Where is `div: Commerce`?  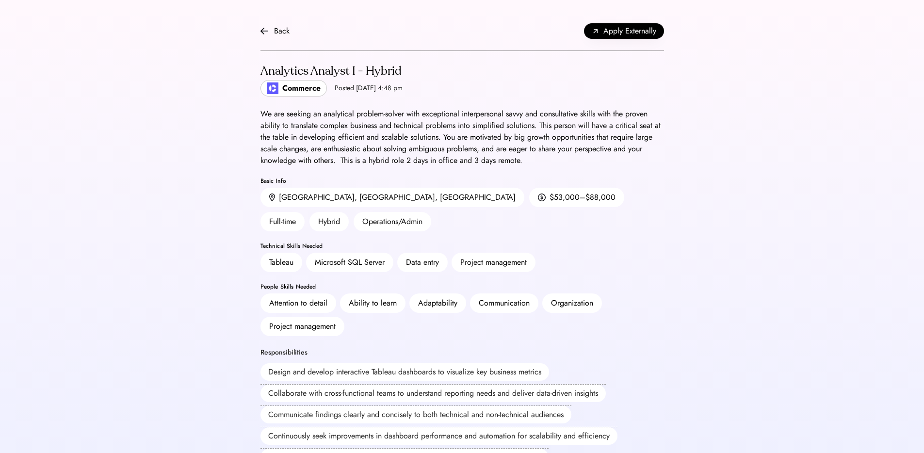 div: Commerce is located at coordinates (301, 88).